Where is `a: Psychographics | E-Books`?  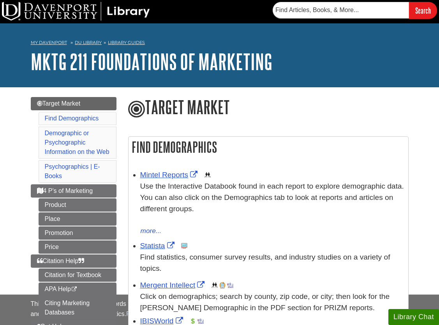
a: Psychographics | E-Books is located at coordinates (72, 171).